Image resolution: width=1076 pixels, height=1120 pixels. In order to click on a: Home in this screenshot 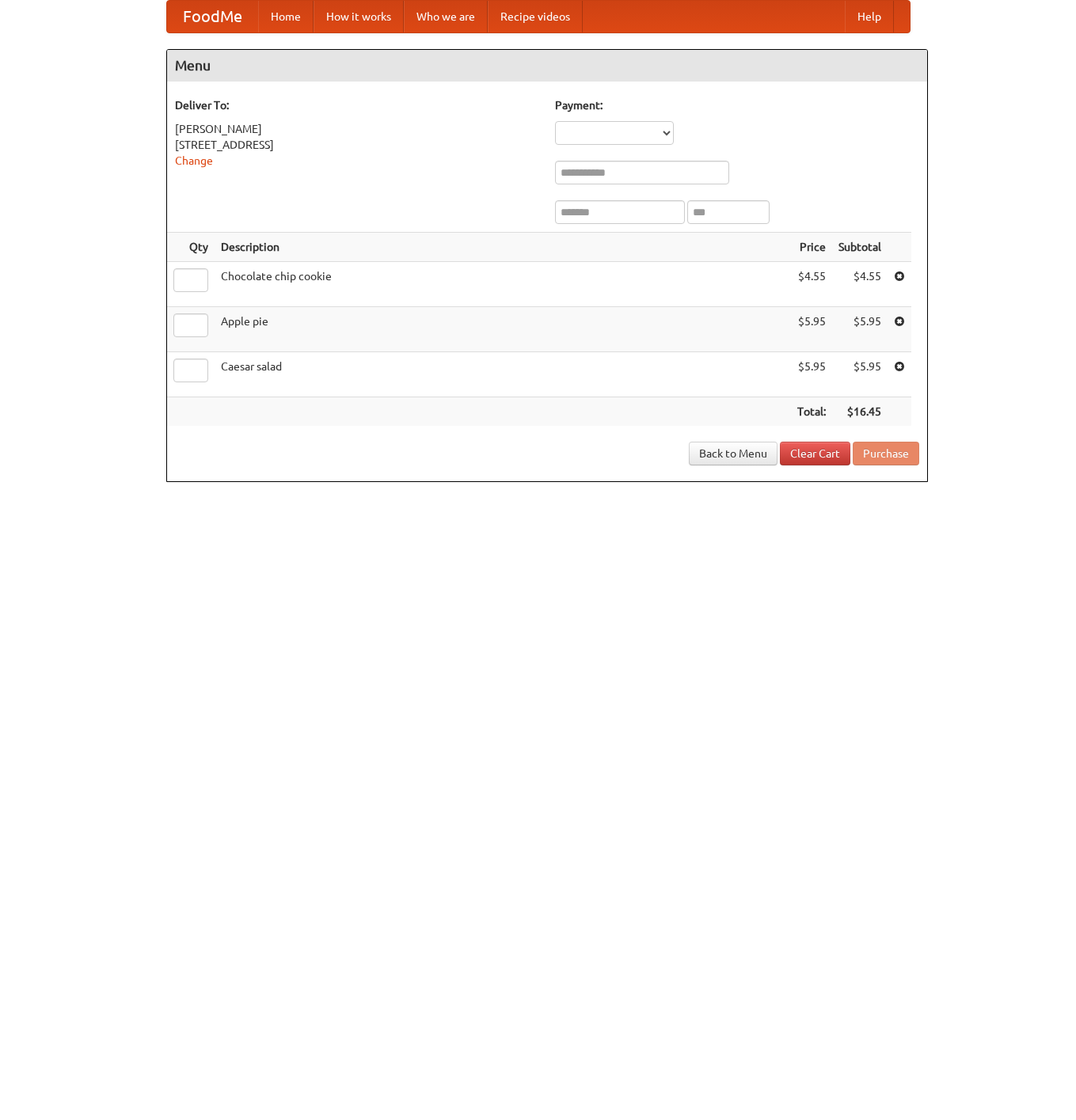, I will do `click(286, 17)`.